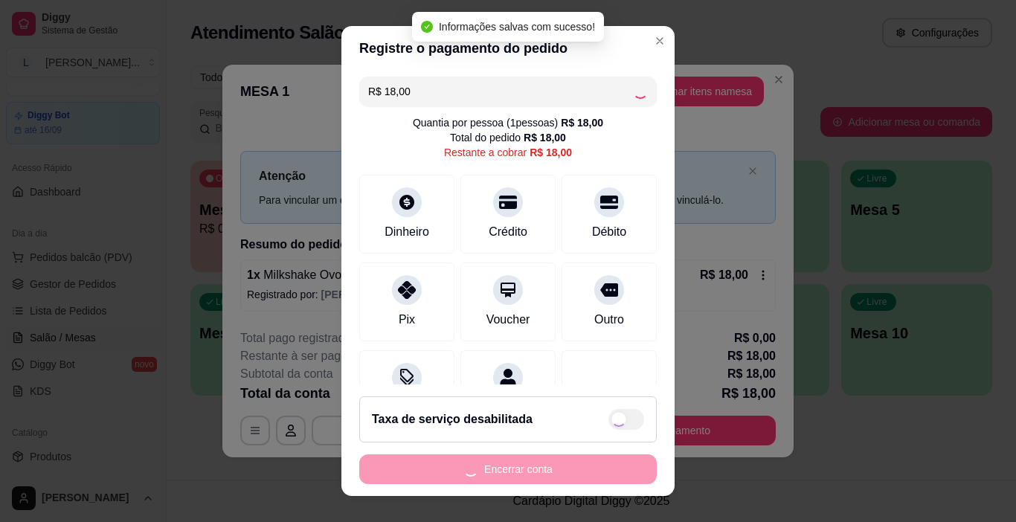  Describe the element at coordinates (517, 27) in the screenshot. I see `span: Informações salvas com sucesso!` at that location.